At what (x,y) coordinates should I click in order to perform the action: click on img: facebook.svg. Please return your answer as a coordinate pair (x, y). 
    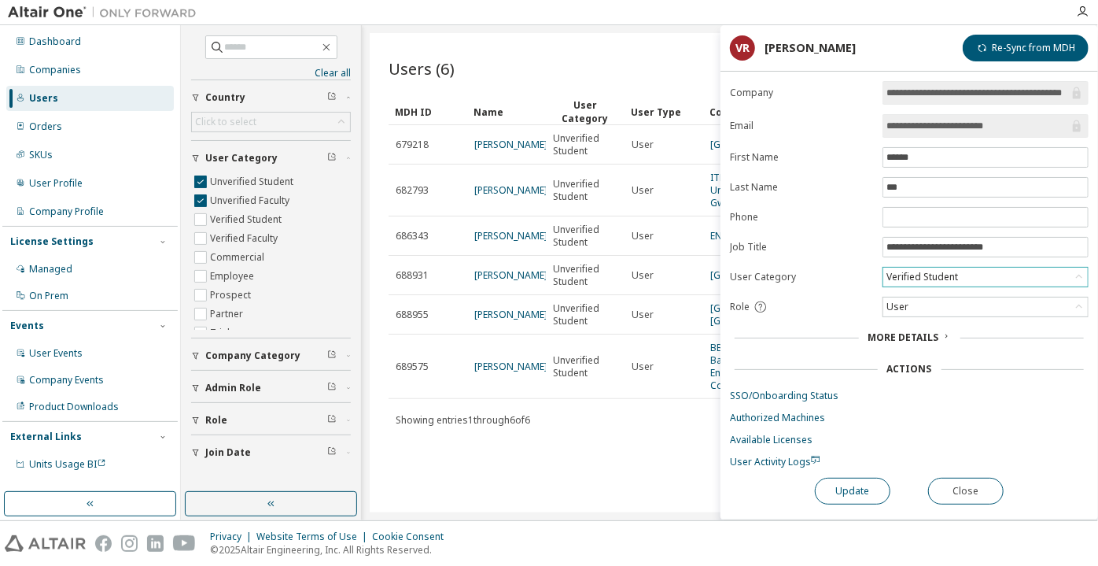
    Looking at the image, I should click on (103, 543).